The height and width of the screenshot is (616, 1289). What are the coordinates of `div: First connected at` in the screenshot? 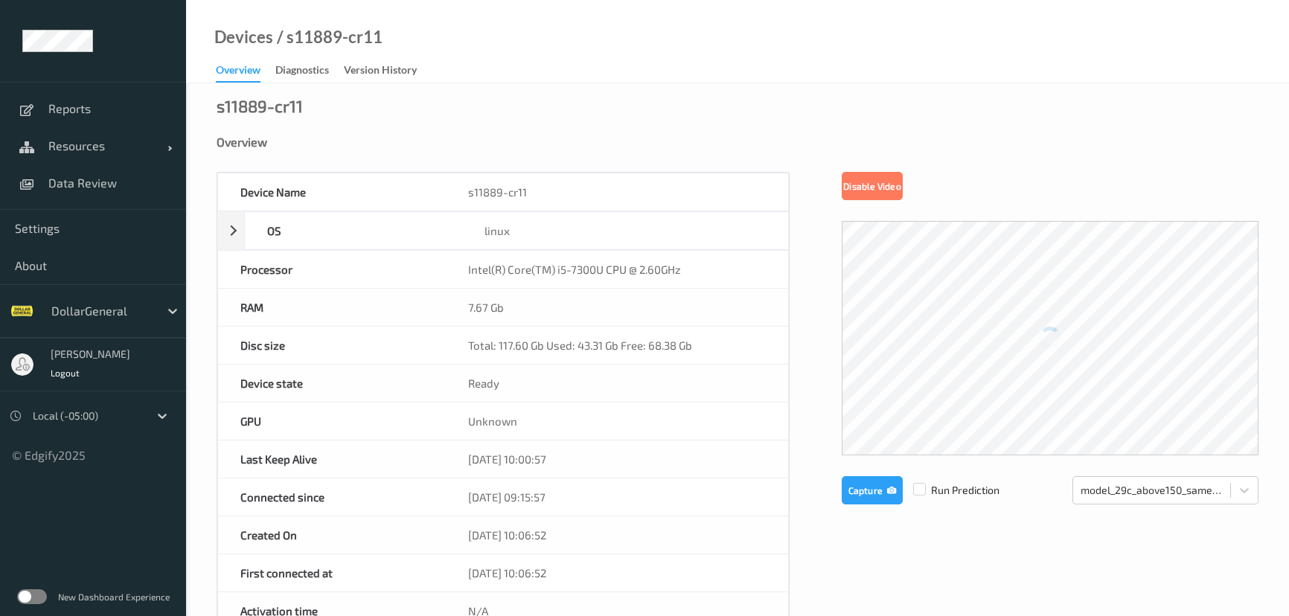 It's located at (332, 573).